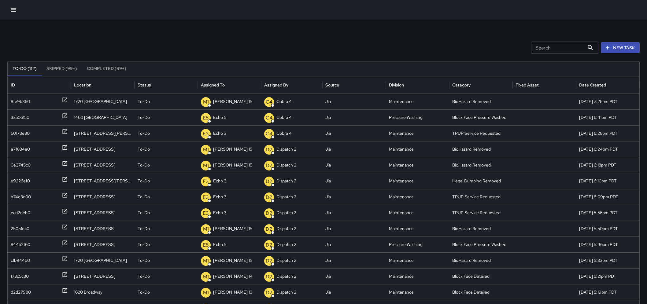 The image size is (647, 304). What do you see at coordinates (608, 133) in the screenshot?
I see `div: 10/9/2025, 6:28pm PDT` at bounding box center [608, 133].